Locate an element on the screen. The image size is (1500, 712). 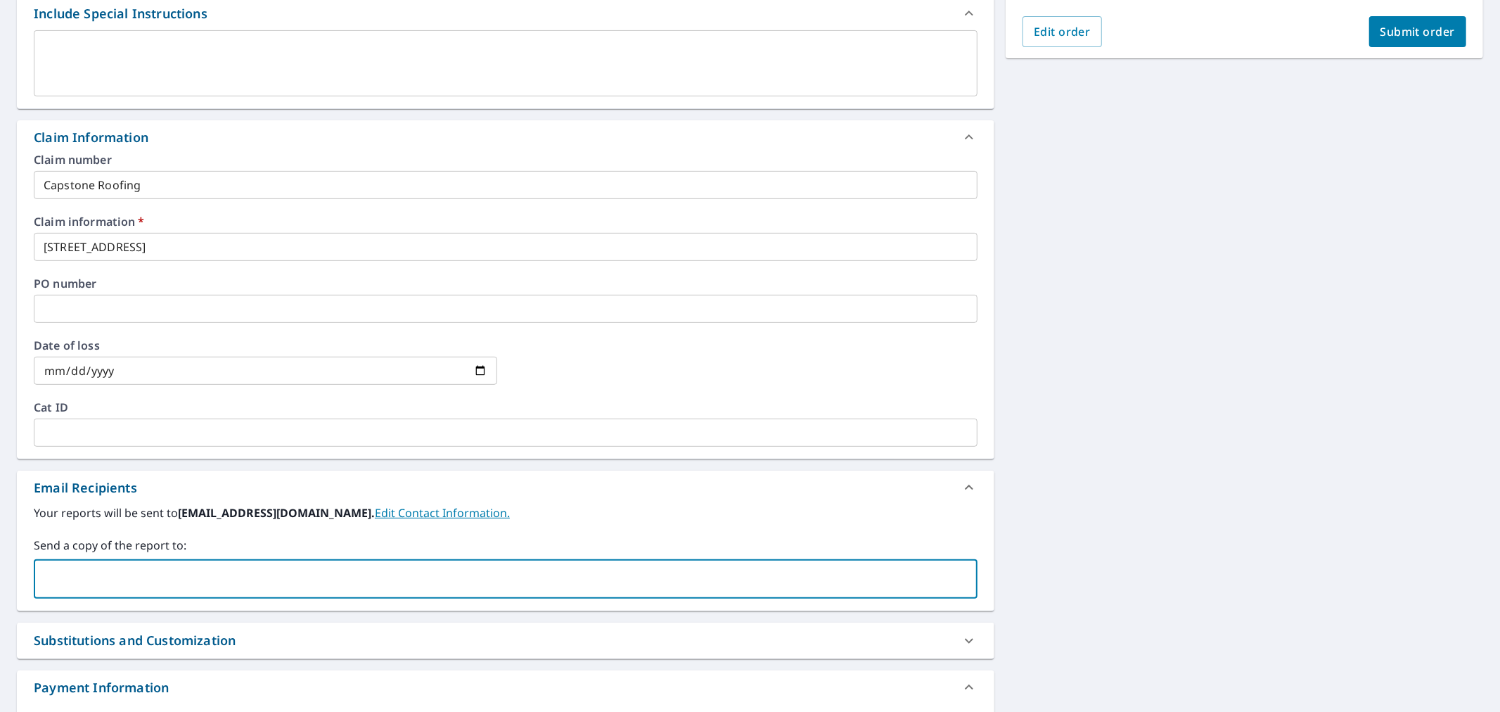
label: PO number is located at coordinates (506, 283).